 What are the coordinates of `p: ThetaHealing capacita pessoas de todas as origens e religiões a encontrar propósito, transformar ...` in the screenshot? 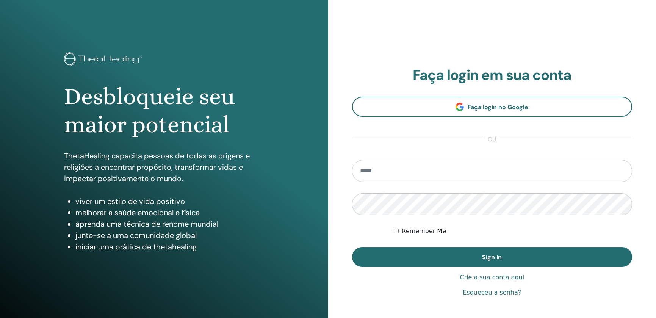 It's located at (164, 167).